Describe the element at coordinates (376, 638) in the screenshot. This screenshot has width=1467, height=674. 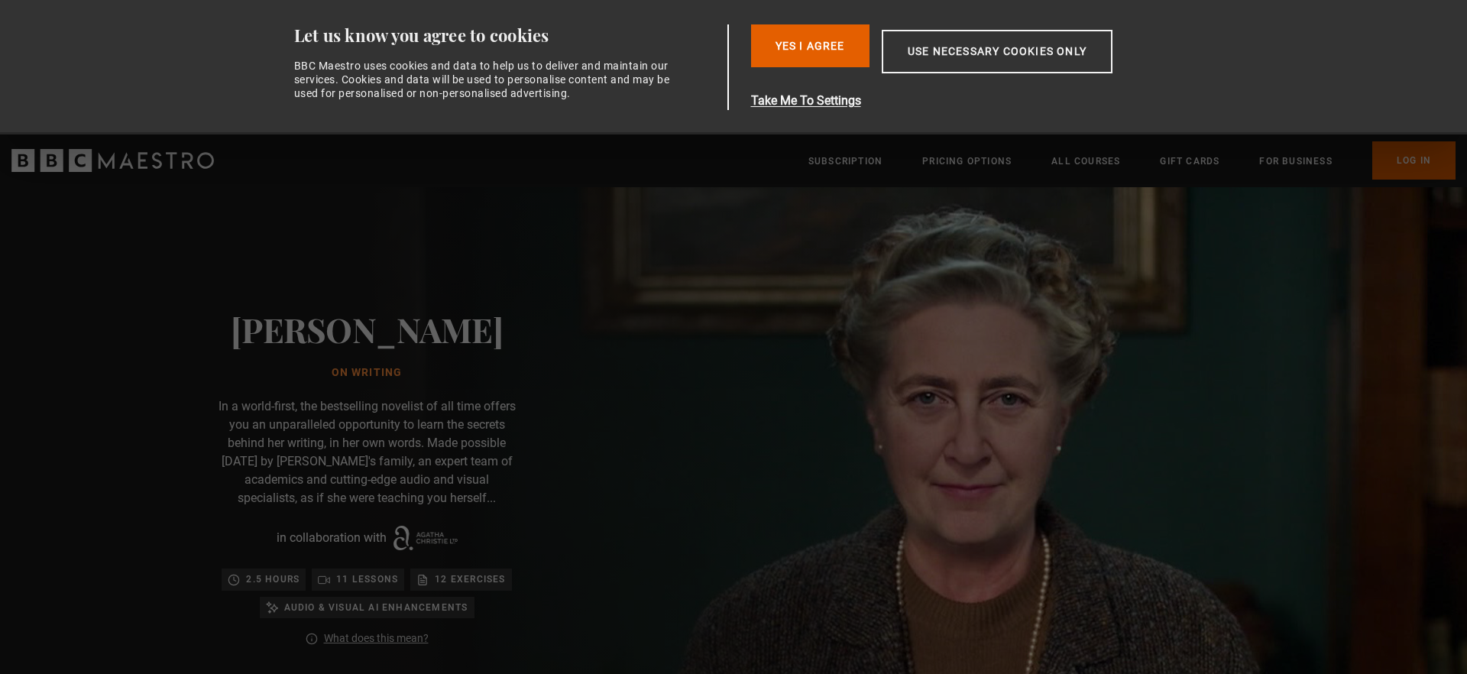
I see `a: What does this mean?` at that location.